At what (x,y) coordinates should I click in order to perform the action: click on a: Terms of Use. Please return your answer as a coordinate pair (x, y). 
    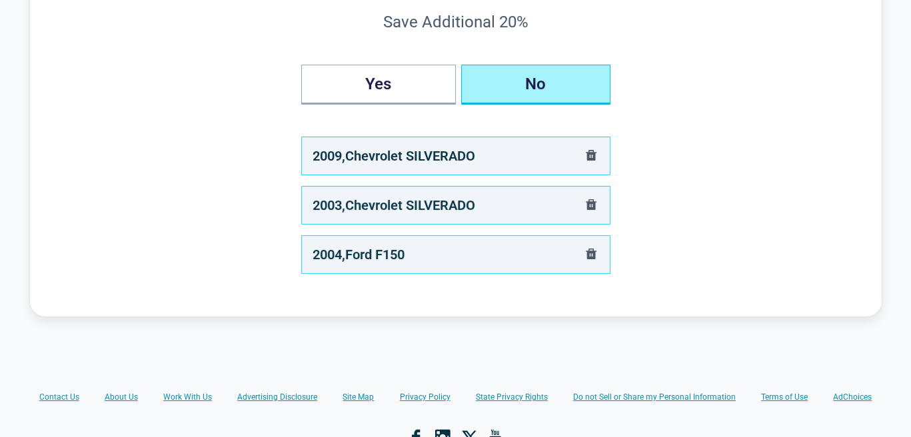
    Looking at the image, I should click on (785, 397).